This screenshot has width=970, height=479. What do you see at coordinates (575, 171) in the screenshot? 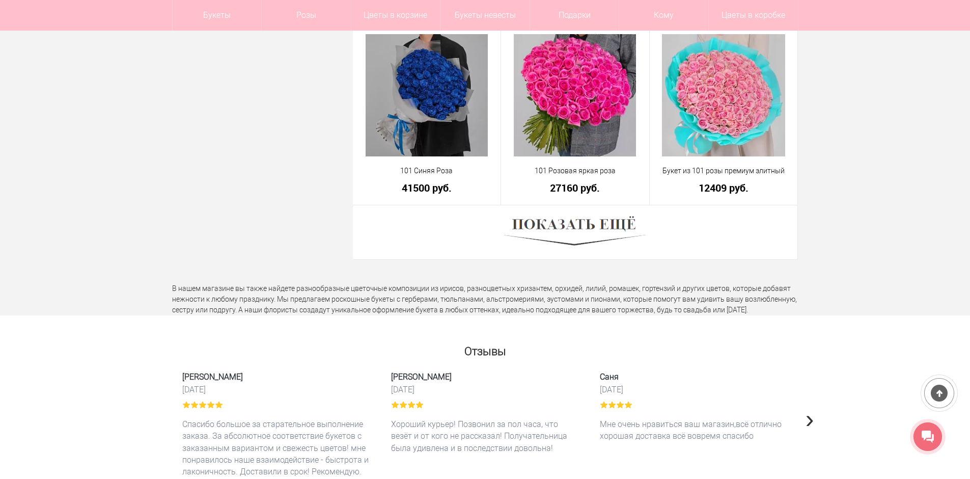
I see `span: 101 Розовая яркая роза` at bounding box center [575, 171].